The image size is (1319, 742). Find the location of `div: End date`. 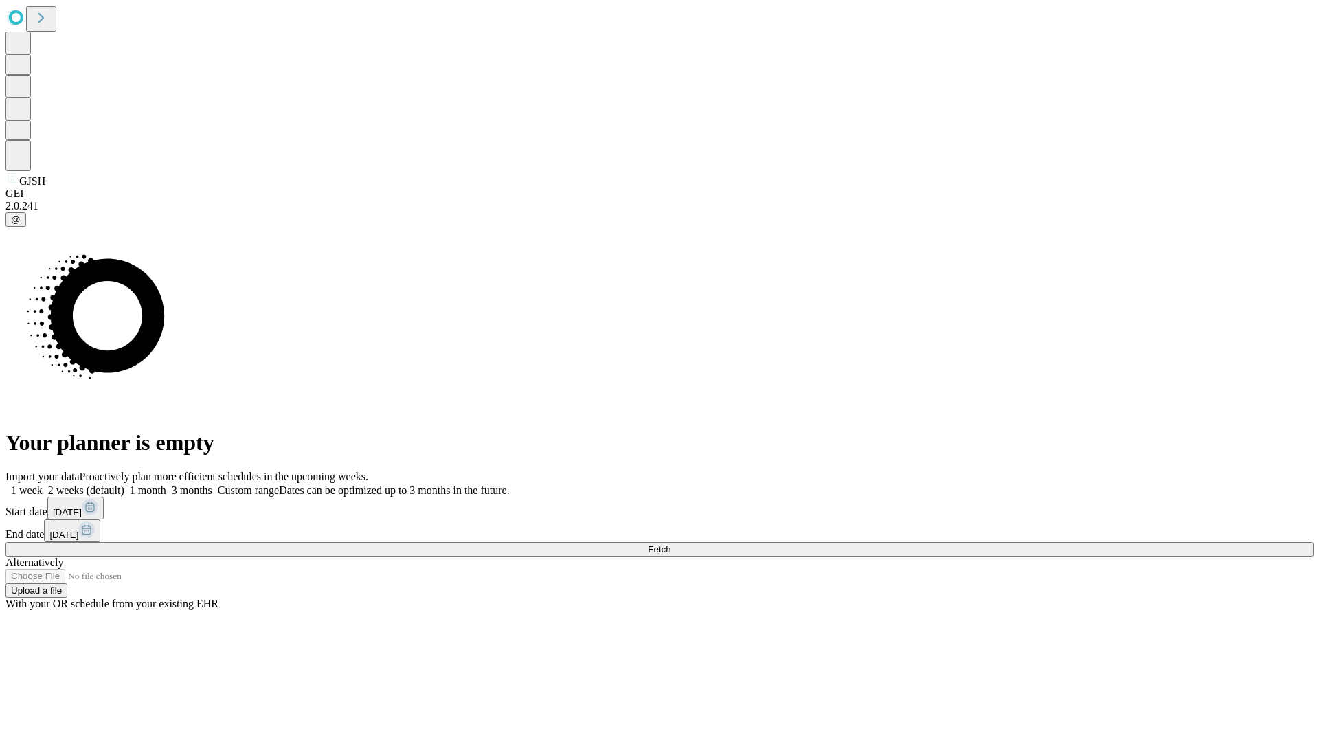

div: End date is located at coordinates (659, 530).